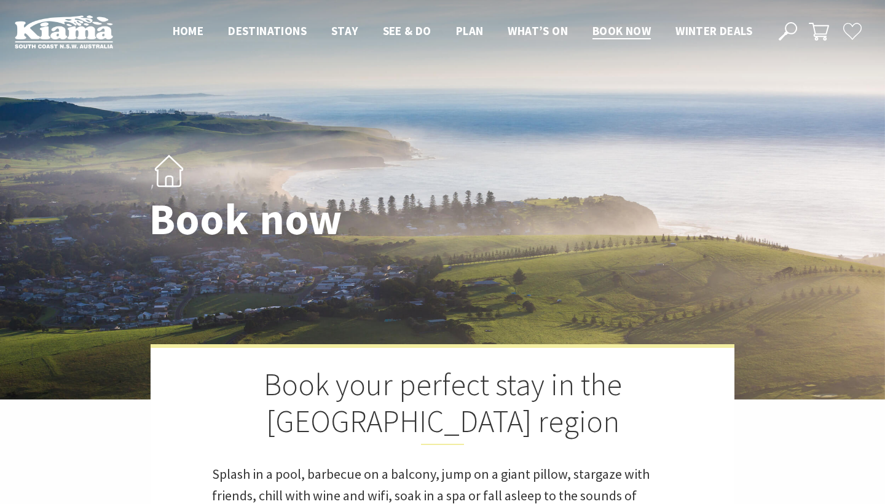  What do you see at coordinates (407, 31) in the screenshot?
I see `span: See & Do` at bounding box center [407, 31].